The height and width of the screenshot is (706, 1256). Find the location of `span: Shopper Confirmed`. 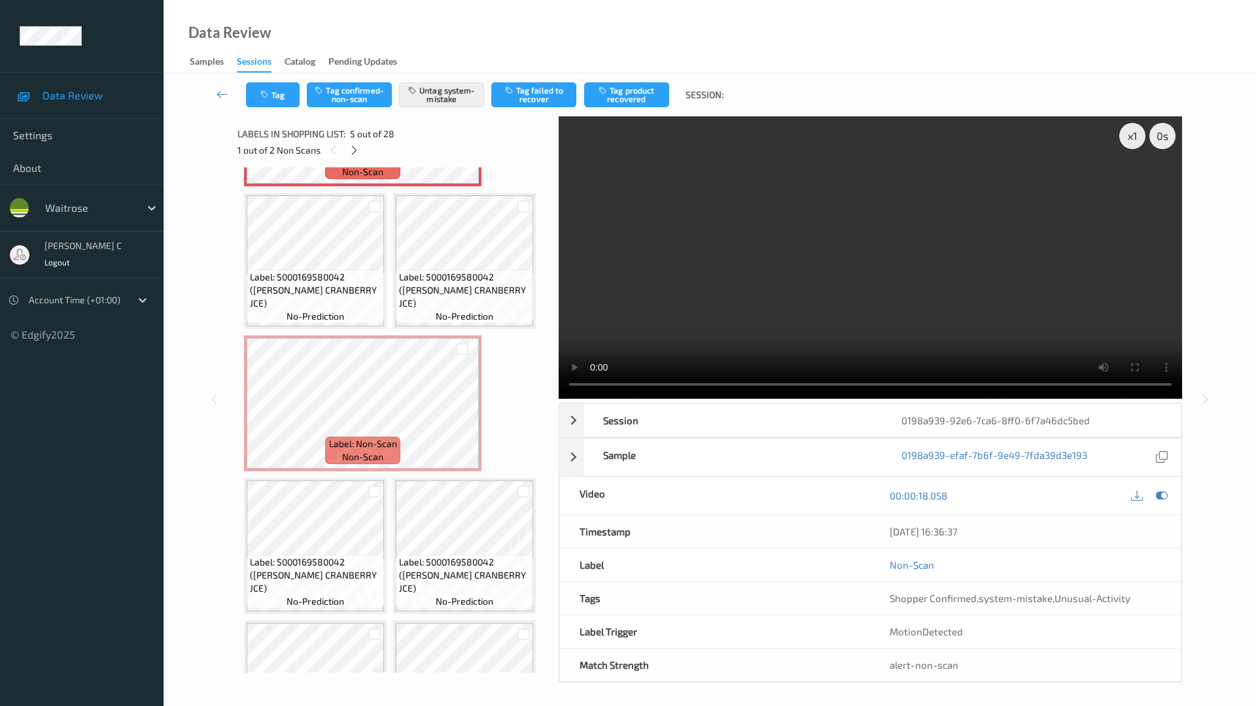

span: Shopper Confirmed is located at coordinates (932, 598).